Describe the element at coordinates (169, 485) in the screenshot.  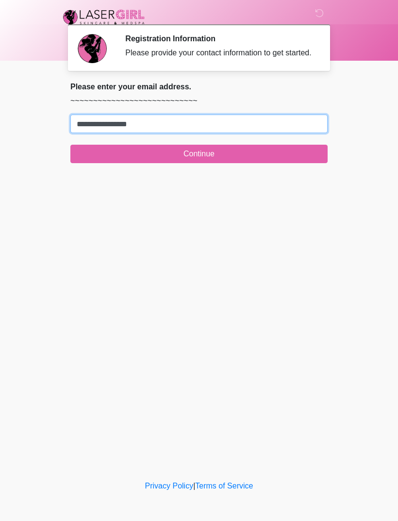
I see `a: Privacy Policy` at that location.